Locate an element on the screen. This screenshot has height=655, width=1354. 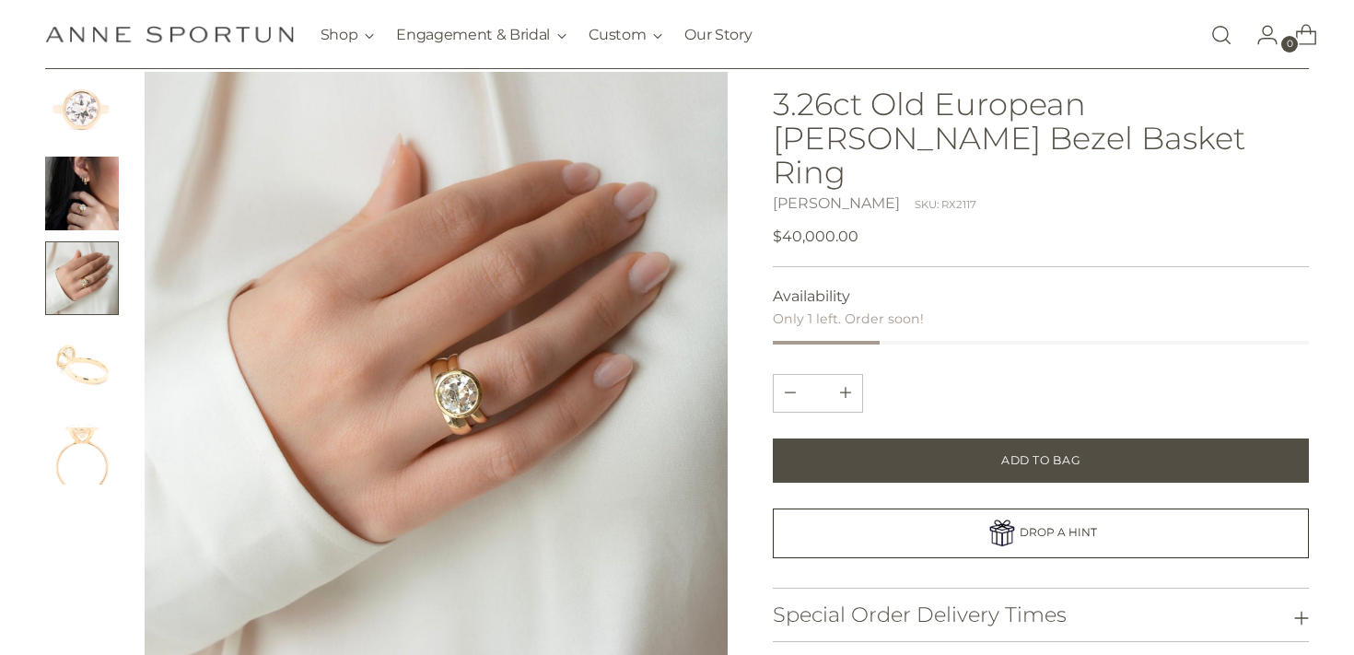
a: Our Story is located at coordinates (717, 35).